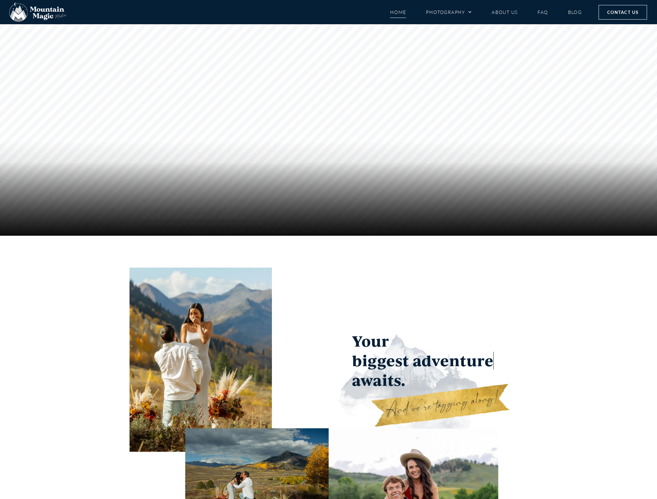 This screenshot has height=499, width=657. What do you see at coordinates (486, 12) in the screenshot?
I see `nav: Menu` at bounding box center [486, 12].